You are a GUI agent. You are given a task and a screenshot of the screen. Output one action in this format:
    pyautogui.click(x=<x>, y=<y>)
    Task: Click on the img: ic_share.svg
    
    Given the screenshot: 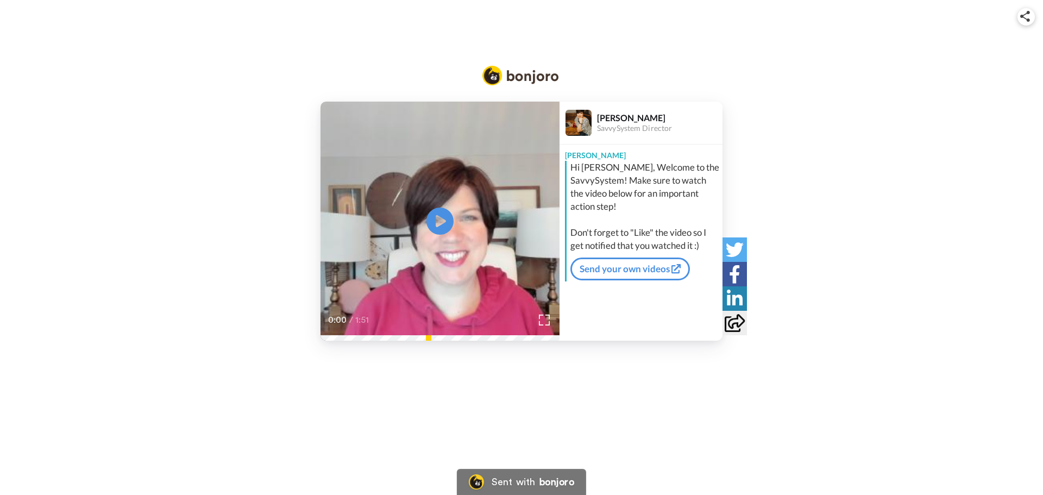 What is the action you would take?
    pyautogui.click(x=1025, y=16)
    